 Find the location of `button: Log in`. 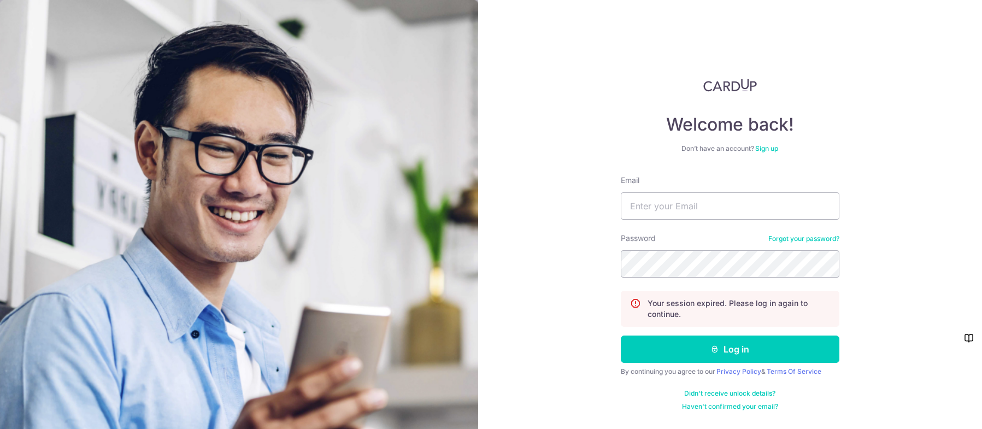

button: Log in is located at coordinates (730, 349).